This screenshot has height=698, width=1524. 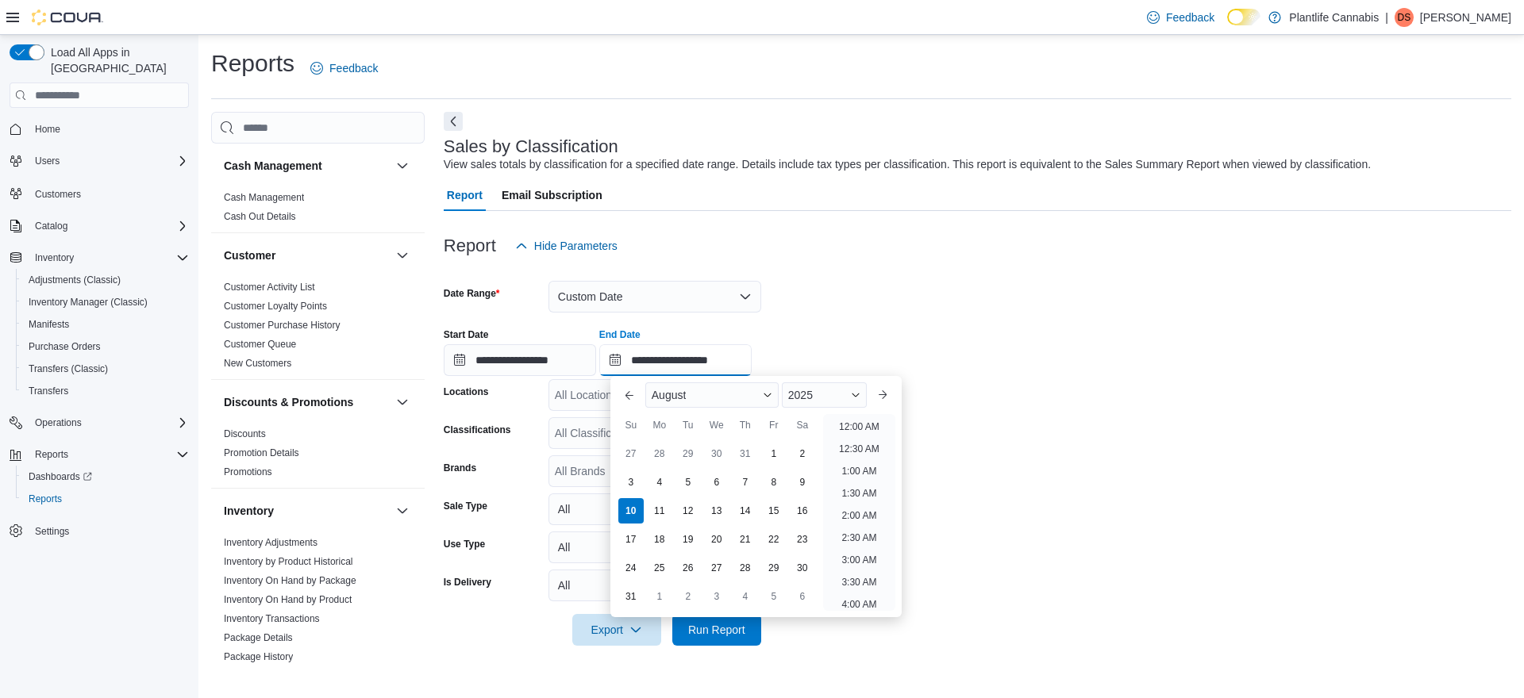 I want to click on a: New Customers, so click(x=257, y=363).